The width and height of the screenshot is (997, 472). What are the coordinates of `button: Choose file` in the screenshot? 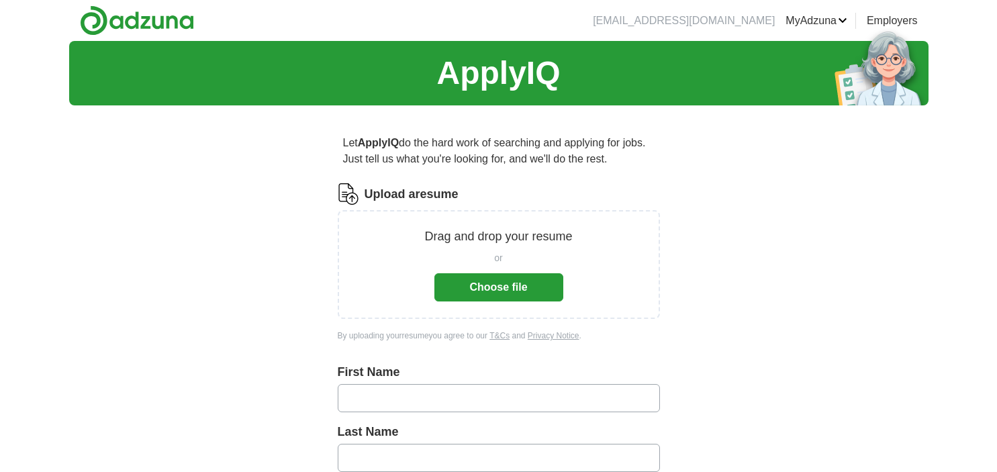 It's located at (499, 287).